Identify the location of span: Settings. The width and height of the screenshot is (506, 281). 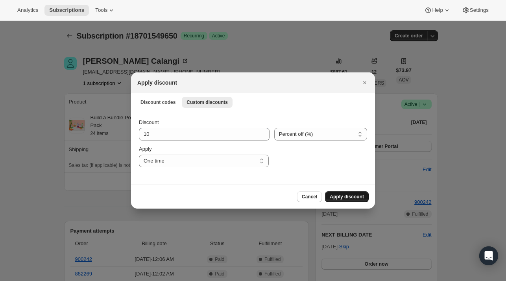
(479, 10).